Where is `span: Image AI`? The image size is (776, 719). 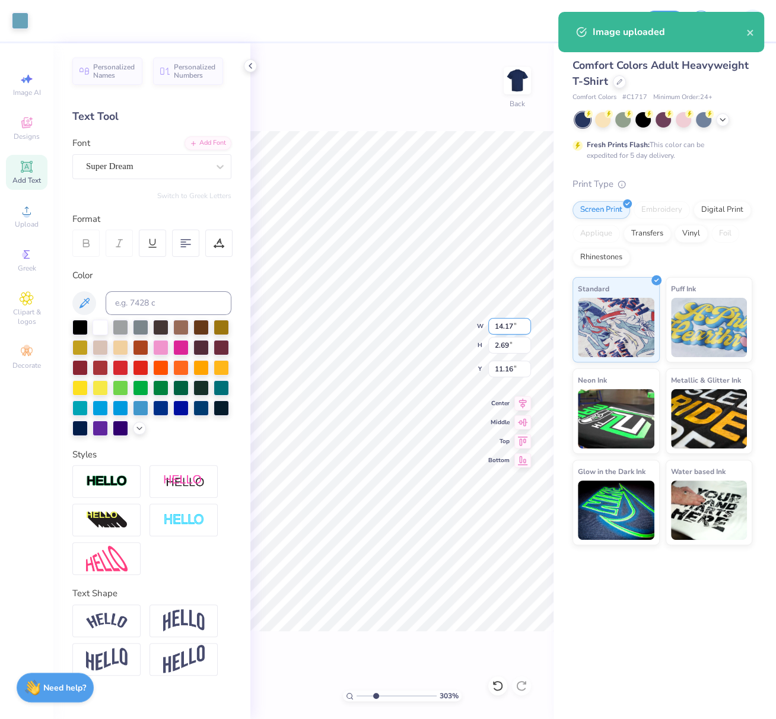 span: Image AI is located at coordinates (27, 93).